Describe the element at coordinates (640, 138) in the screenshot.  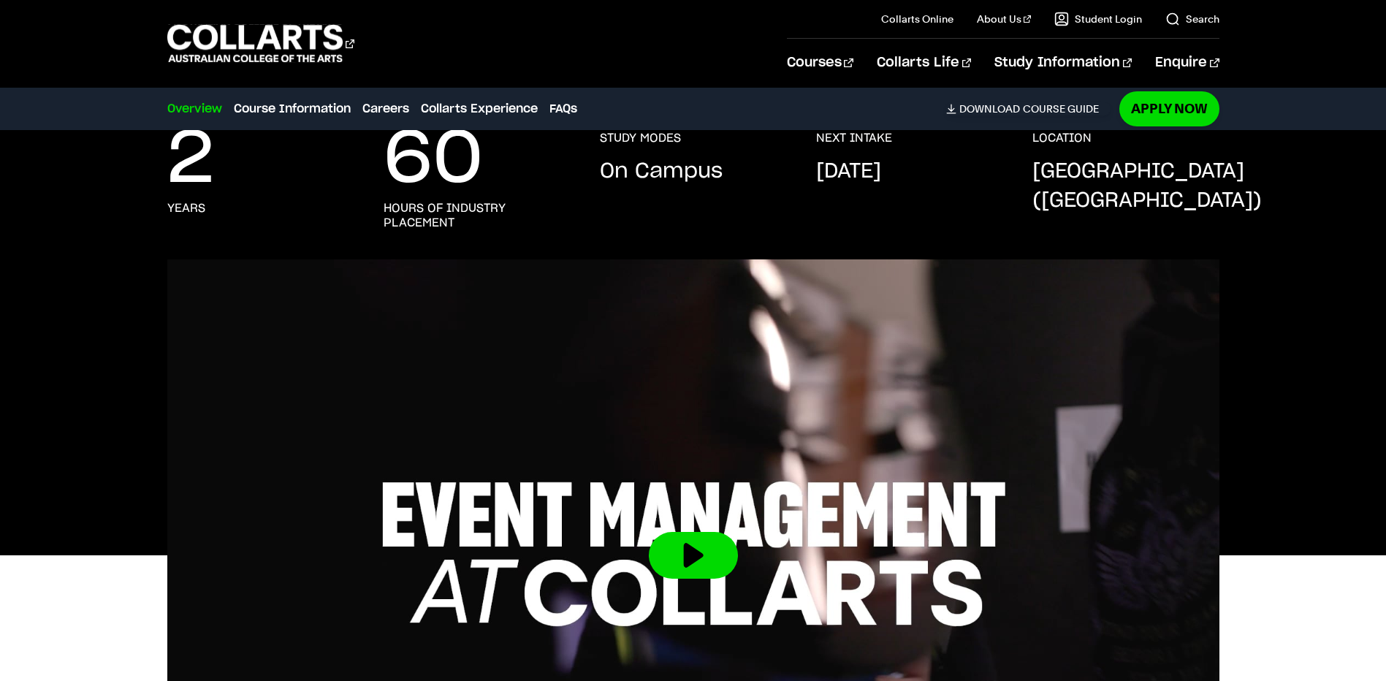
I see `h3: STUDY MODES` at that location.